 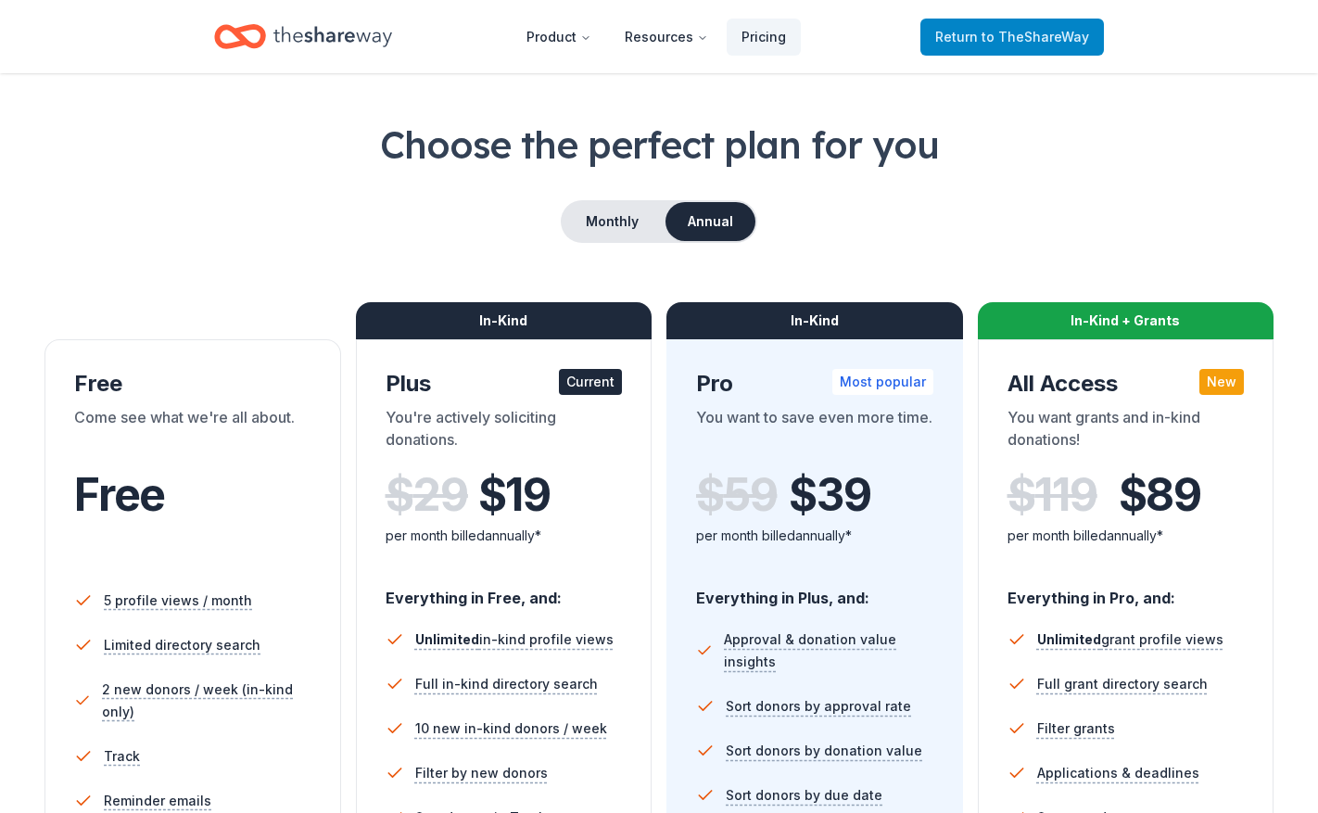 What do you see at coordinates (1012, 37) in the screenshot?
I see `span: Return` at bounding box center [1012, 37].